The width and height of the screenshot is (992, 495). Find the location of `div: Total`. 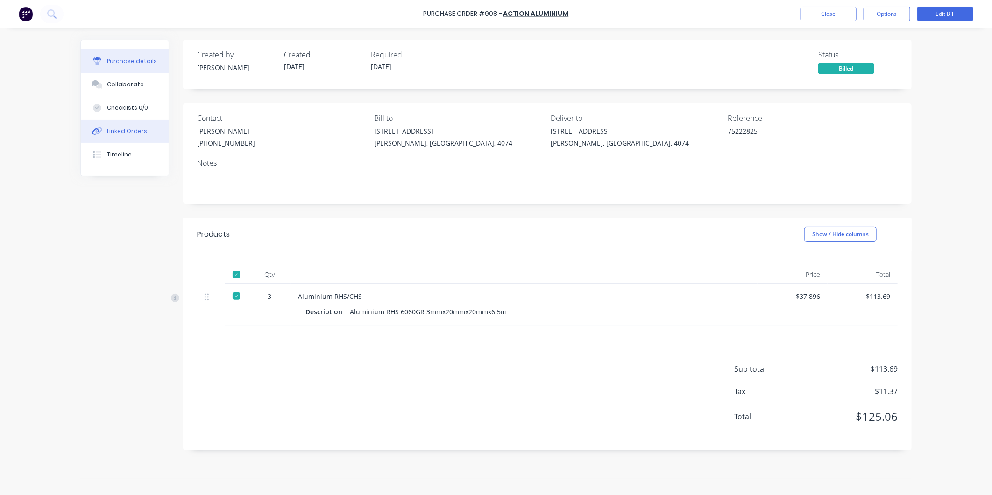

div: Total is located at coordinates (863, 275).